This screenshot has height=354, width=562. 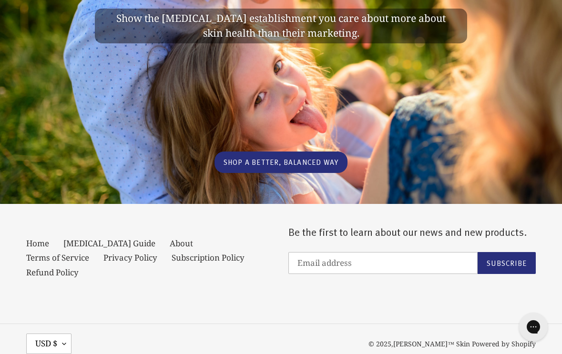 I want to click on a: Terms of Service, so click(x=58, y=257).